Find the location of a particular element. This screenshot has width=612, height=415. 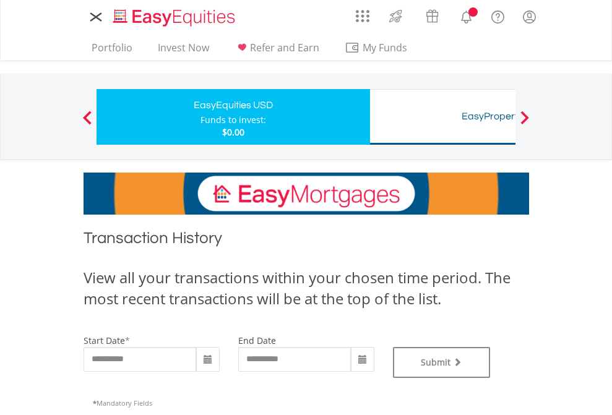

span: Mandatory Fields is located at coordinates (122, 403).